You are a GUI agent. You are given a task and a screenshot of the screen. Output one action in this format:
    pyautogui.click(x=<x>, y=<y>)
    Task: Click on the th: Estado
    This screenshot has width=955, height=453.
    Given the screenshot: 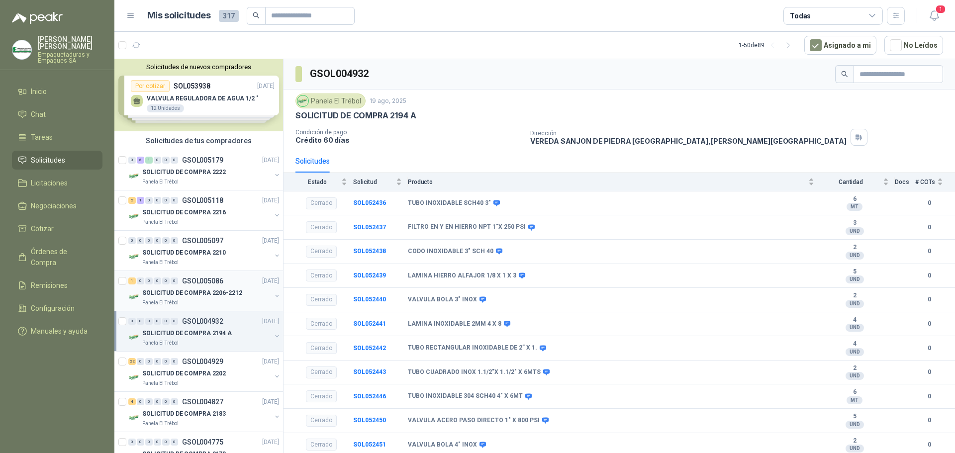 What is the action you would take?
    pyautogui.click(x=318, y=182)
    